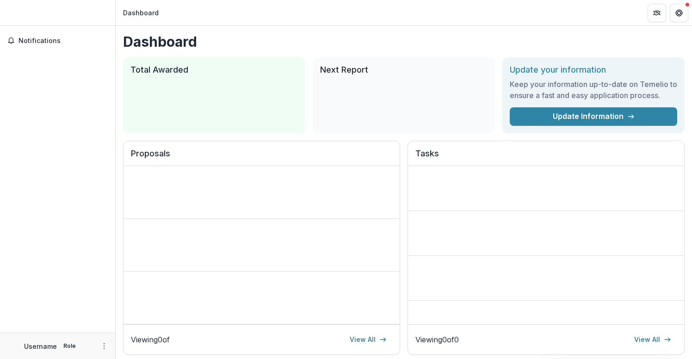 The image size is (692, 359). Describe the element at coordinates (63, 41) in the screenshot. I see `span: Notifications` at that location.